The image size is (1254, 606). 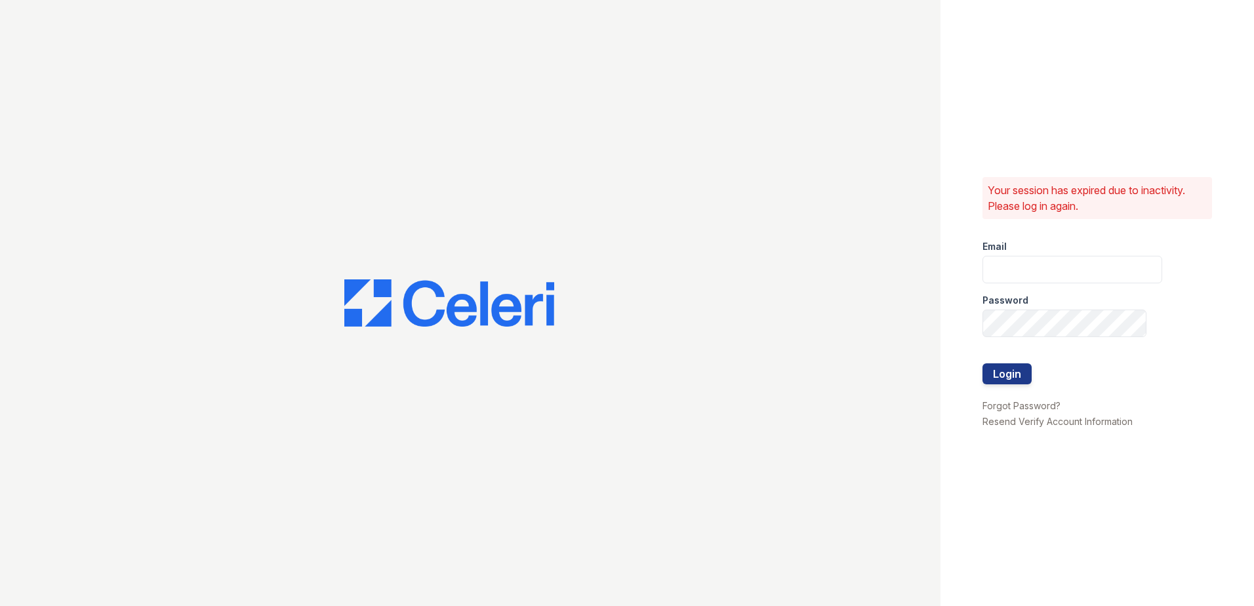 What do you see at coordinates (449, 303) in the screenshot?
I see `img: CE_Logo_Blue-a8612792a0a2168367f1c8372b55b34899dd931a85d93a1a3d3e32e68fde9ad4.png` at bounding box center [449, 303].